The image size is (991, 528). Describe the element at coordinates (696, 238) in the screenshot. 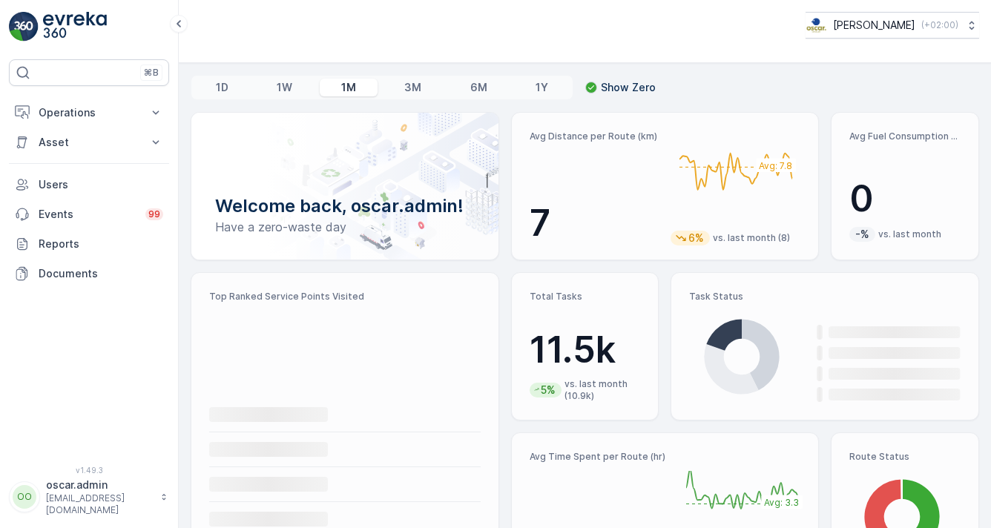

I see `p: 6%` at that location.